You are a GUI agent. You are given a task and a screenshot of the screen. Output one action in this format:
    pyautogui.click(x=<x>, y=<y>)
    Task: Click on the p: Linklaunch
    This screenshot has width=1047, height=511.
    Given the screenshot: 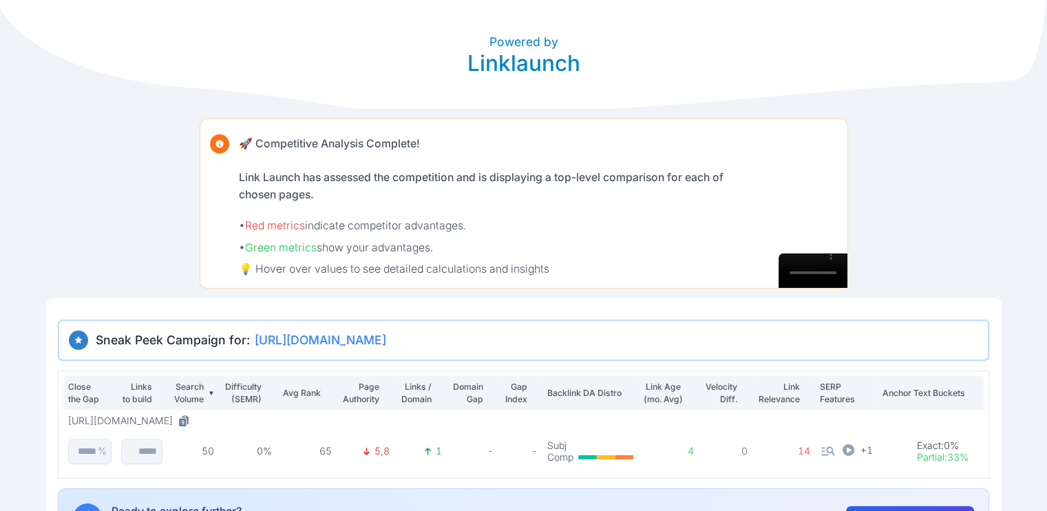 What is the action you would take?
    pyautogui.click(x=524, y=63)
    